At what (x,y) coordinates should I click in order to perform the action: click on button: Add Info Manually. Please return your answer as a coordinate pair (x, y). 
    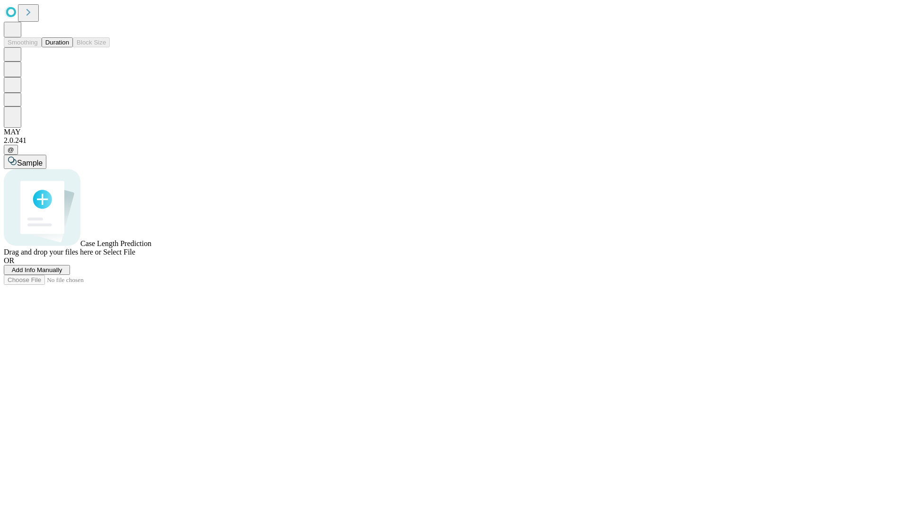
    Looking at the image, I should click on (37, 270).